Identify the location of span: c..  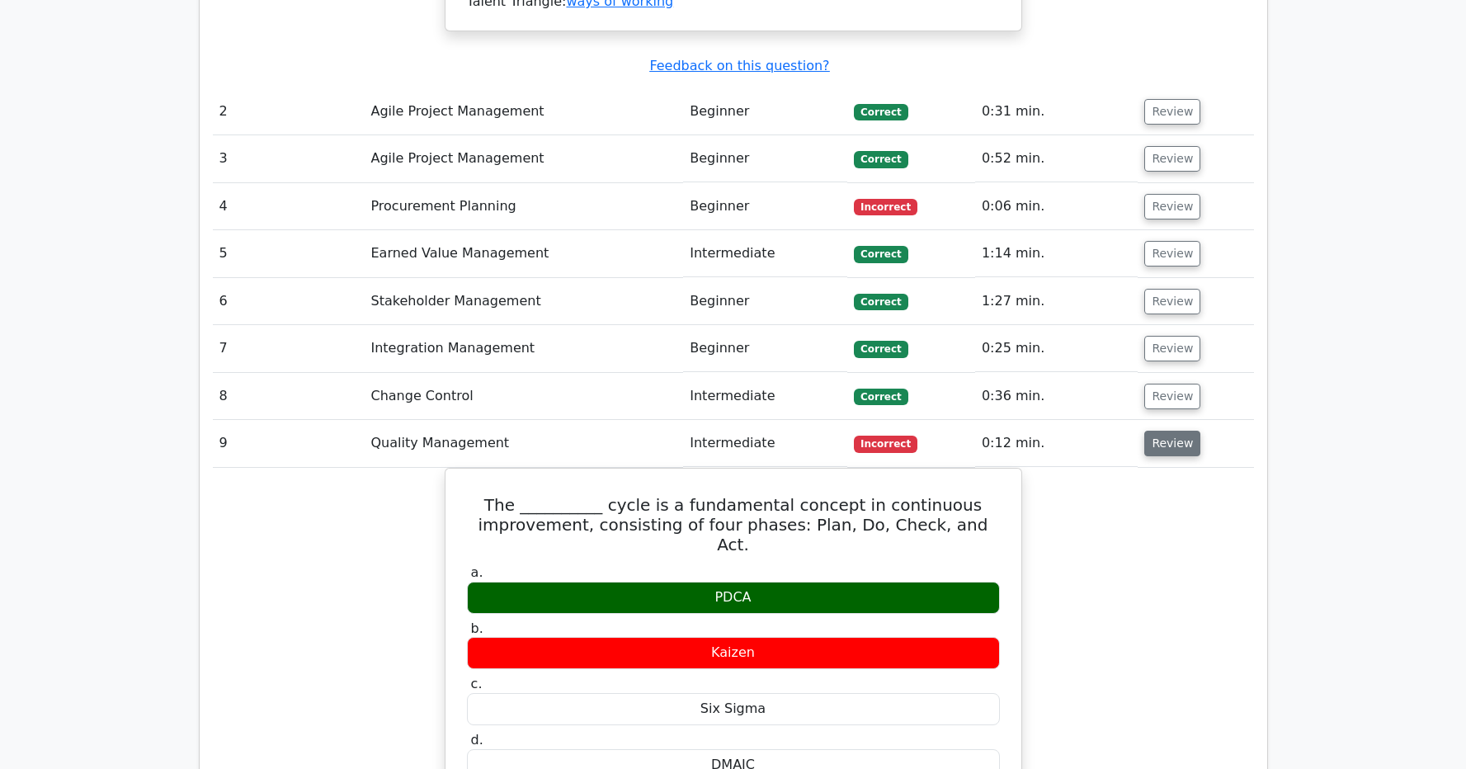
(477, 683).